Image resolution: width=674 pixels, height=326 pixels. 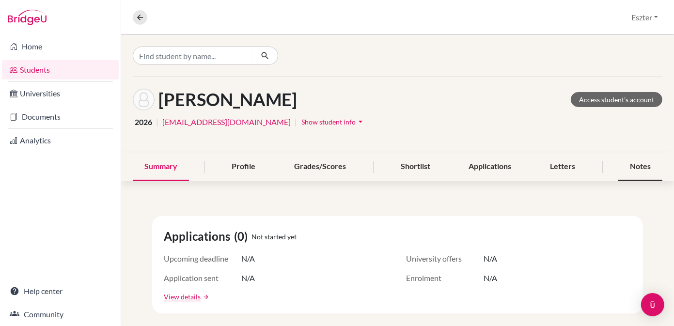 What do you see at coordinates (205, 297) in the screenshot?
I see `a: arrow_forward` at bounding box center [205, 297].